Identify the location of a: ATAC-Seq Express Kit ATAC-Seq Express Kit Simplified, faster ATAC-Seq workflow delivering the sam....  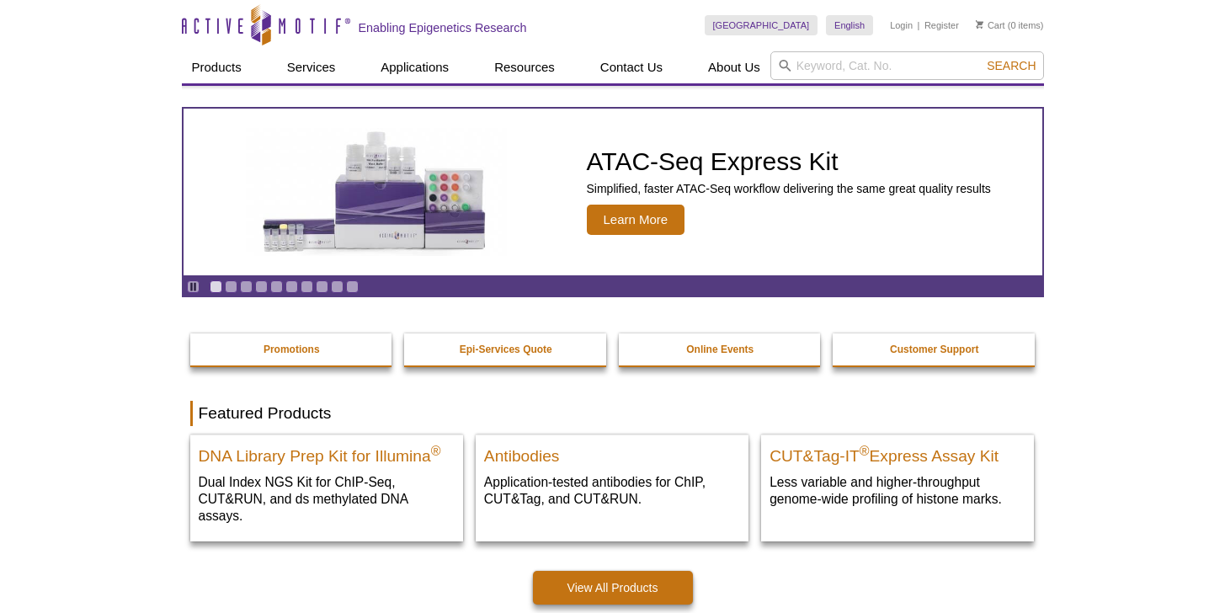
(613, 192).